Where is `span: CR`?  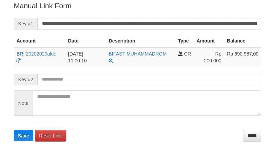 span: CR is located at coordinates (188, 54).